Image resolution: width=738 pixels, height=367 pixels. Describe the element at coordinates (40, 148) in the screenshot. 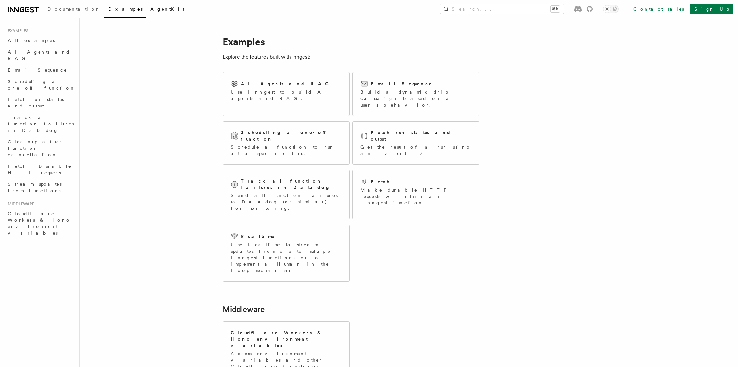

I see `a: Cleanup after function cancellation` at that location.